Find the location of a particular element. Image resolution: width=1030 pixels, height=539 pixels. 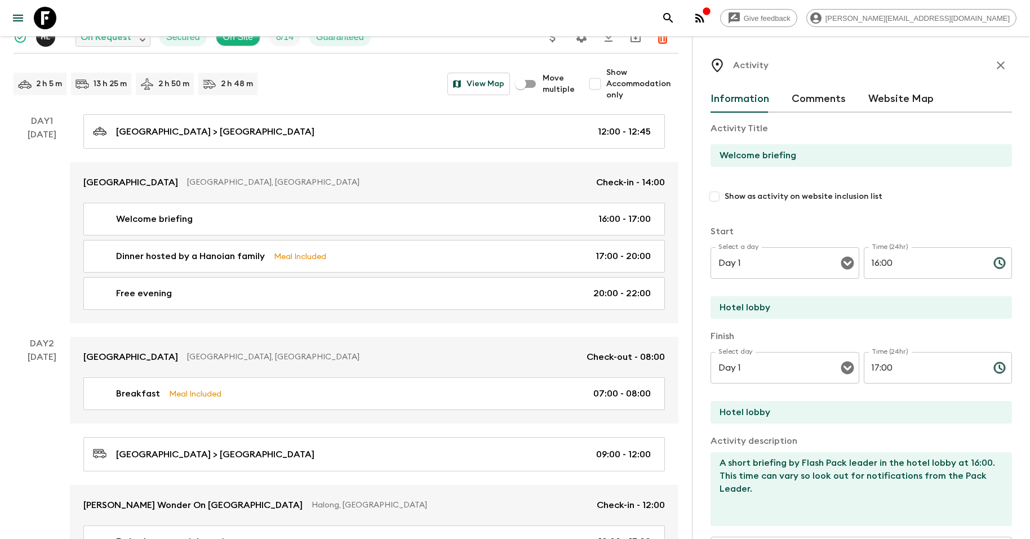

a: Give feedback is located at coordinates (758, 18).